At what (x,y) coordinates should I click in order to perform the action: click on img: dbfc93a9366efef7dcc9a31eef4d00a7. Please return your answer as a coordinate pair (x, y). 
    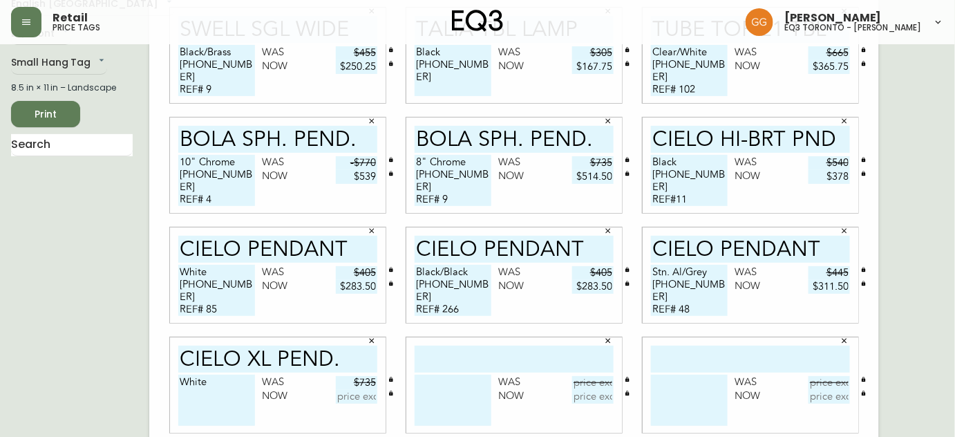
    Looking at the image, I should click on (760, 22).